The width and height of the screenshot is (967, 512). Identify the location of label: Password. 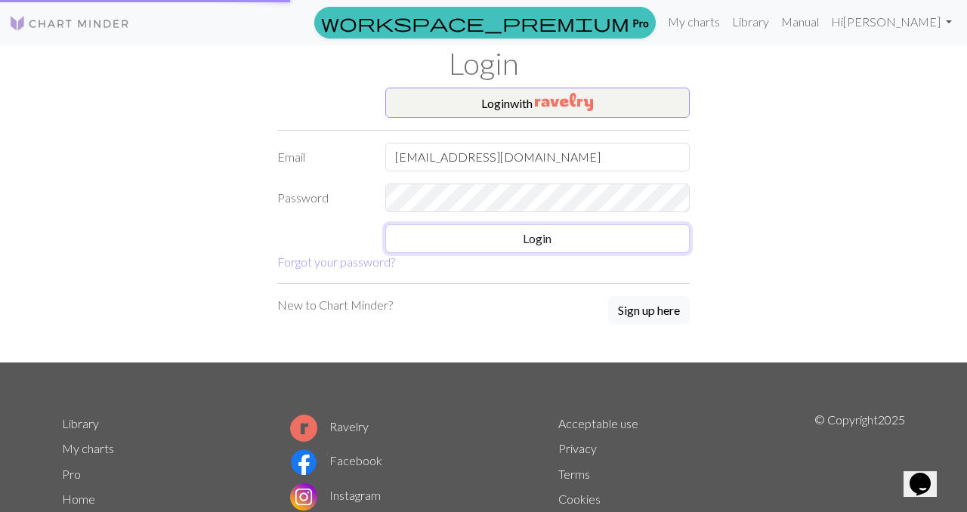
(322, 198).